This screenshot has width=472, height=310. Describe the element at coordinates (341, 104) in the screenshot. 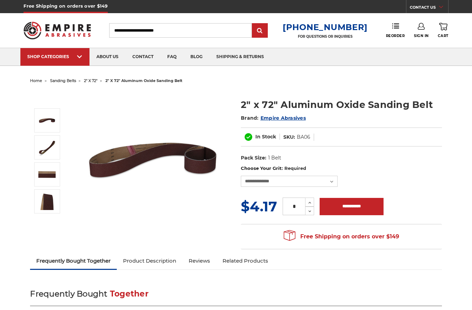

I see `h1: 2" x 72" Aluminum Oxide Sanding Belt` at that location.